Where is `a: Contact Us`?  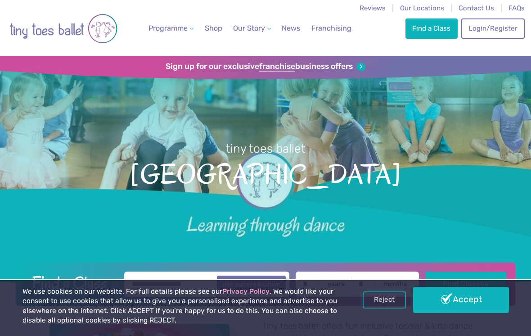 a: Contact Us is located at coordinates (476, 8).